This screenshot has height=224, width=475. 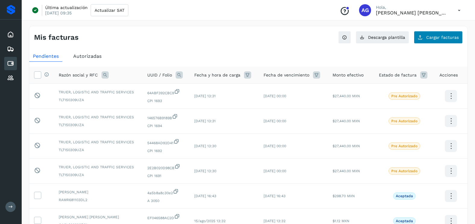 I want to click on span: CPI 1691, so click(x=166, y=176).